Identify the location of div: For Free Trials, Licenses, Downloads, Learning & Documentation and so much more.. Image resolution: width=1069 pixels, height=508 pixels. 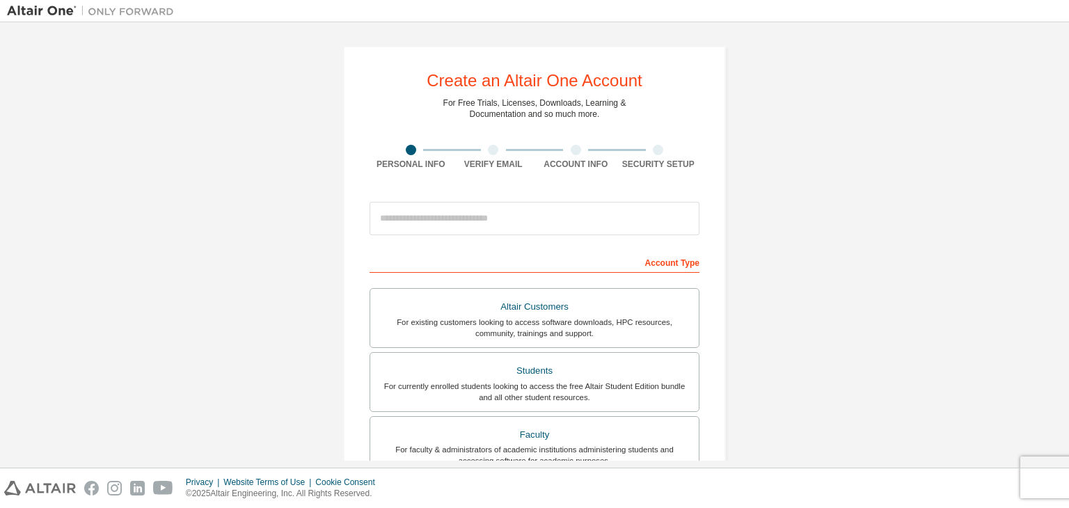
(535, 109).